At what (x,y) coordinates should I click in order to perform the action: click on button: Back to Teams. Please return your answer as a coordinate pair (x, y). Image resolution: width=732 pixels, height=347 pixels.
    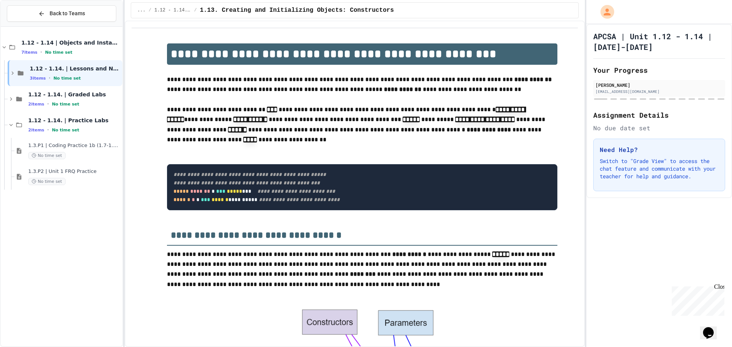
    Looking at the image, I should click on (61, 13).